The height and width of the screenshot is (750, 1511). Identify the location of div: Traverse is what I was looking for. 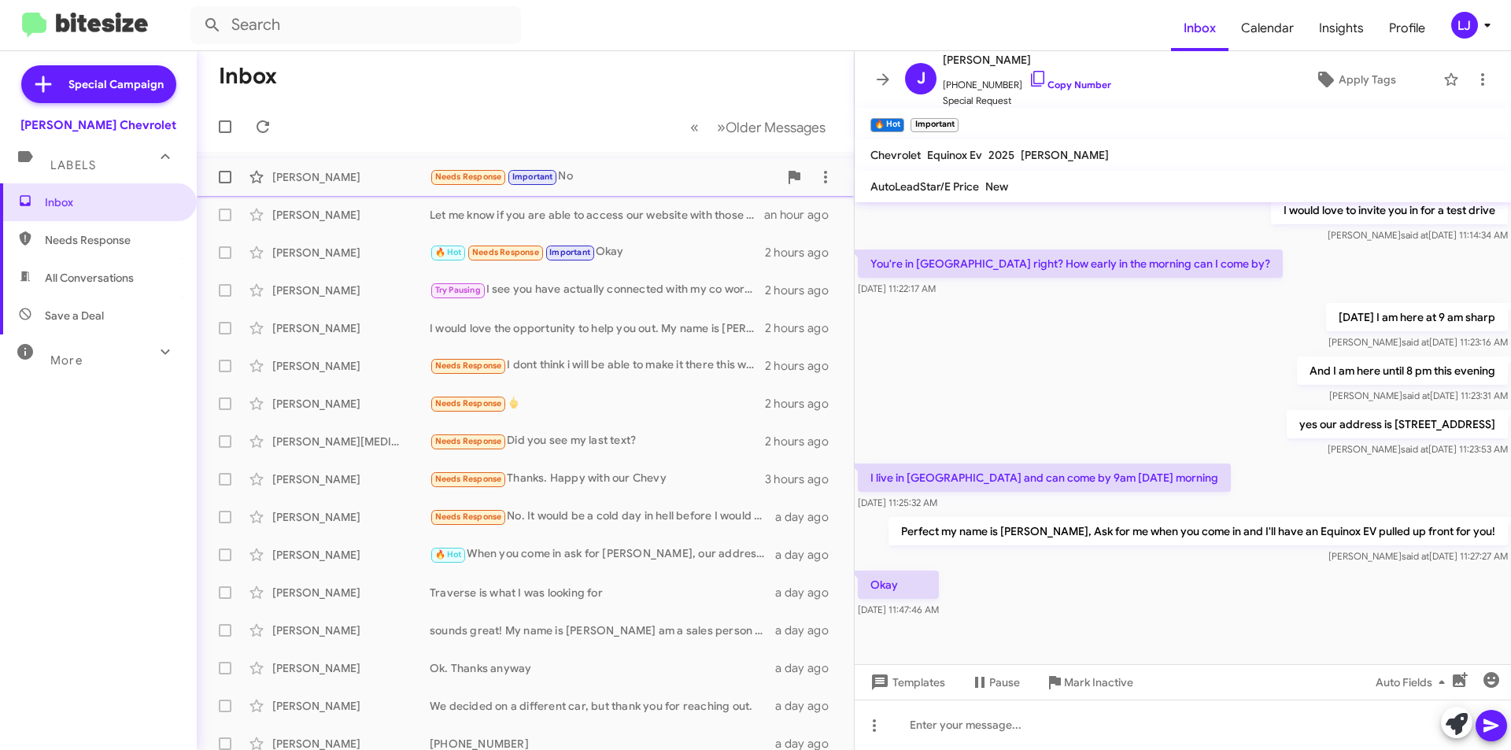
(602, 593).